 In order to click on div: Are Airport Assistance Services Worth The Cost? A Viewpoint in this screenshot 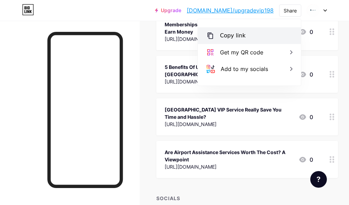, I will do `click(229, 156)`.